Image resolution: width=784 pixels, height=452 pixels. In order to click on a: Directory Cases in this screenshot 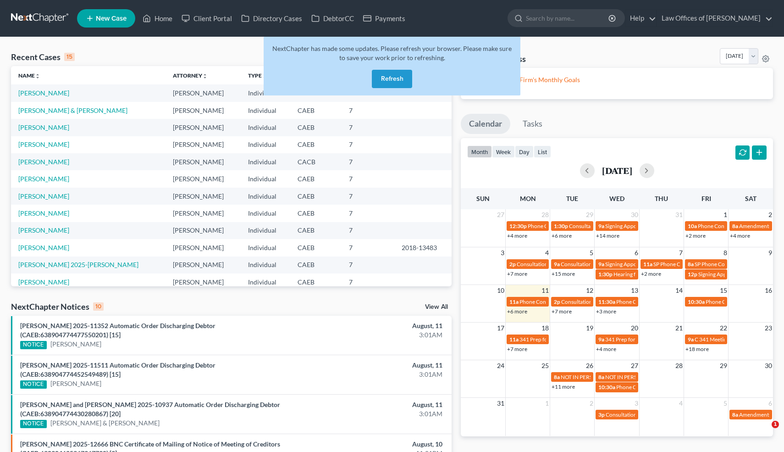, I will do `click(272, 18)`.